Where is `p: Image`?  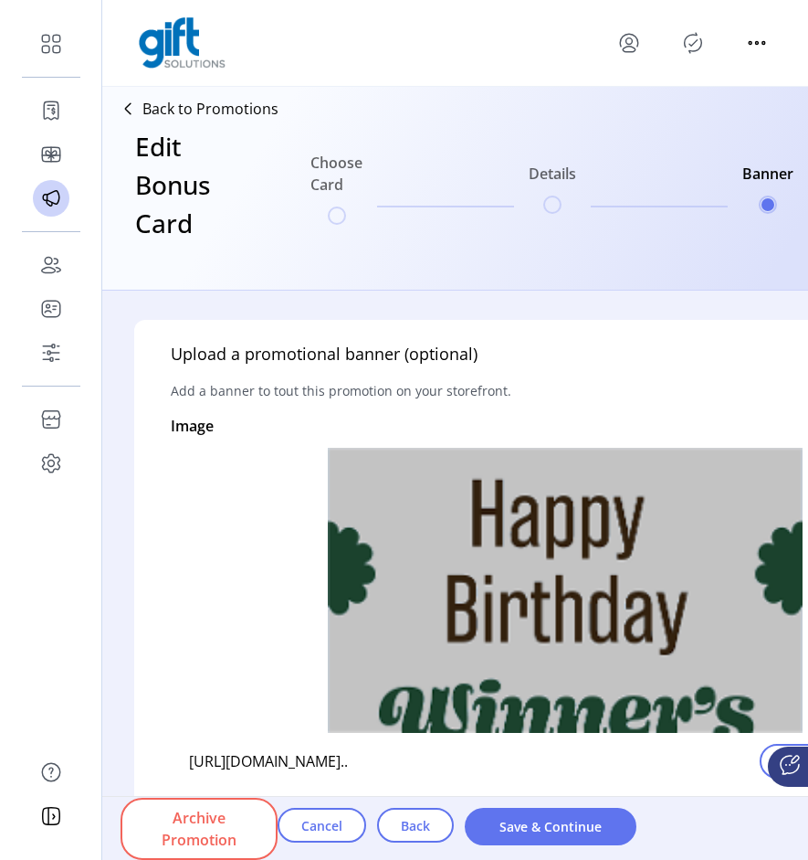
p: Image is located at coordinates (192, 426).